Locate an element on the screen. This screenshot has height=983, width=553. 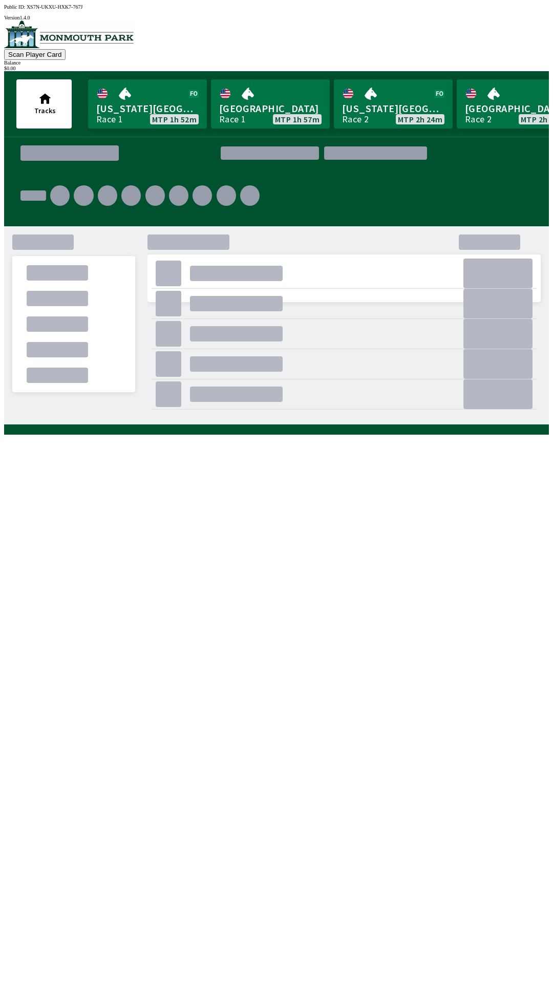
span: MTP 1h 57m is located at coordinates (297, 119).